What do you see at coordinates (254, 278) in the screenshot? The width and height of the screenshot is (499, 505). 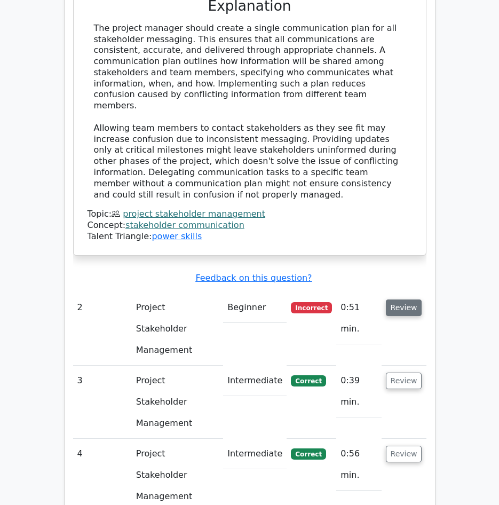 I see `u: Feedback on this question?` at bounding box center [254, 278].